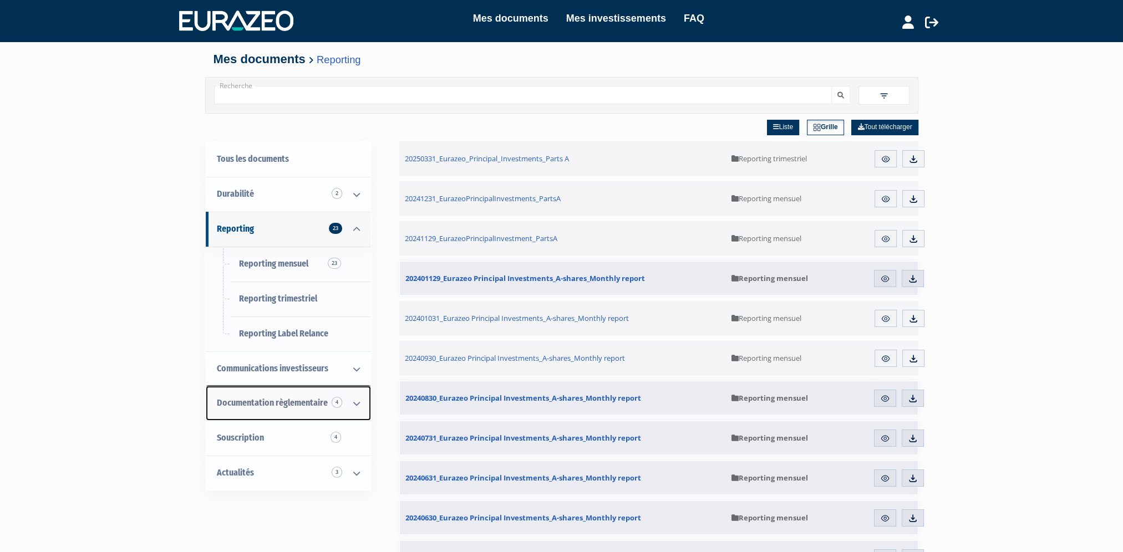 This screenshot has height=552, width=1123. I want to click on span: 202401129_Eurazeo Principal Investments_A-shares_Monthly report, so click(525, 278).